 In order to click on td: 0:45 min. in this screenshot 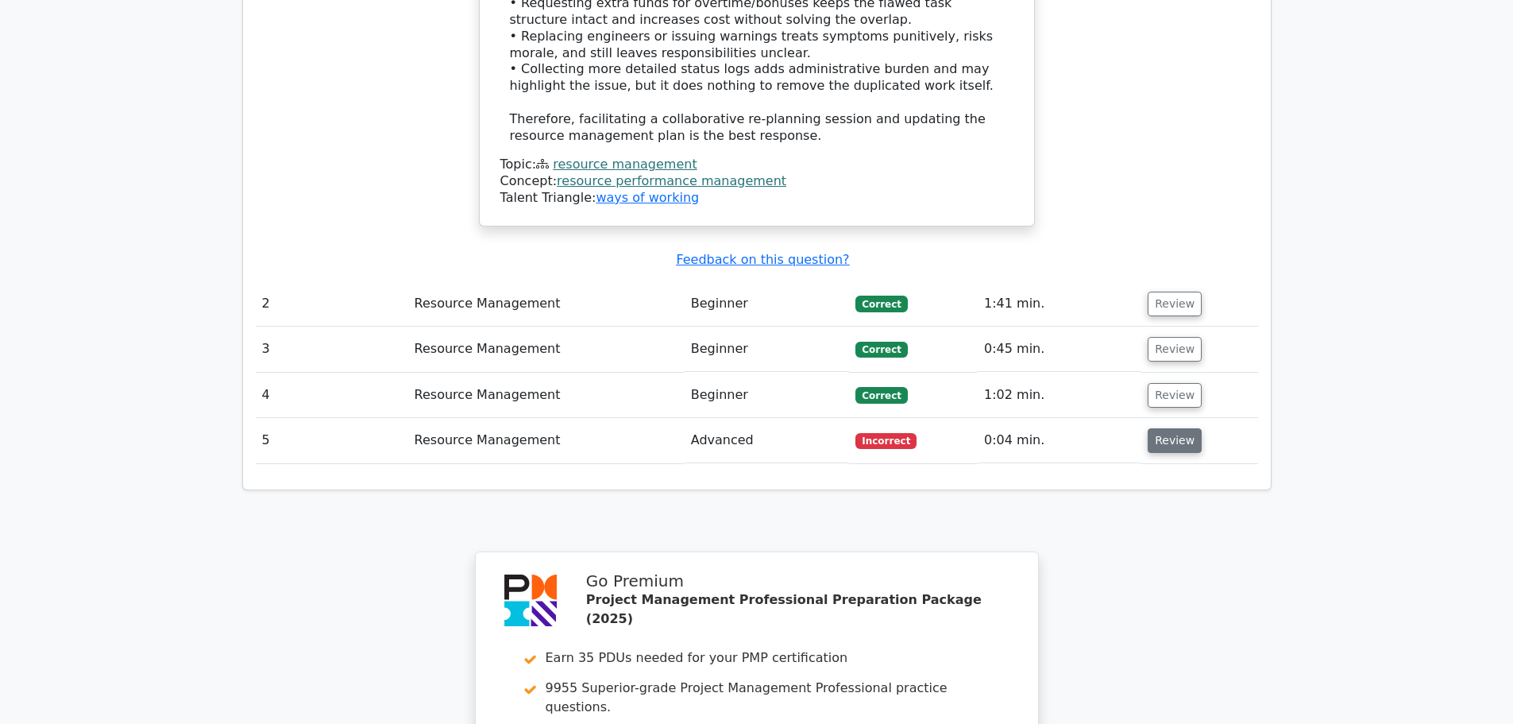, I will do `click(1060, 349)`.